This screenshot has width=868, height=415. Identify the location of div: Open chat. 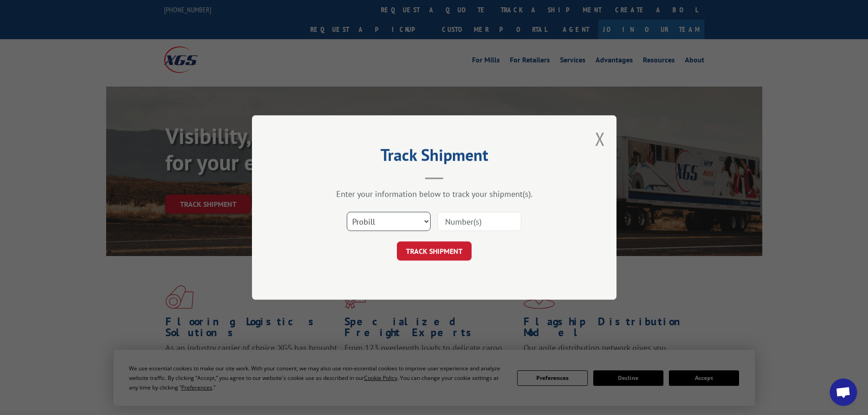
(844, 392).